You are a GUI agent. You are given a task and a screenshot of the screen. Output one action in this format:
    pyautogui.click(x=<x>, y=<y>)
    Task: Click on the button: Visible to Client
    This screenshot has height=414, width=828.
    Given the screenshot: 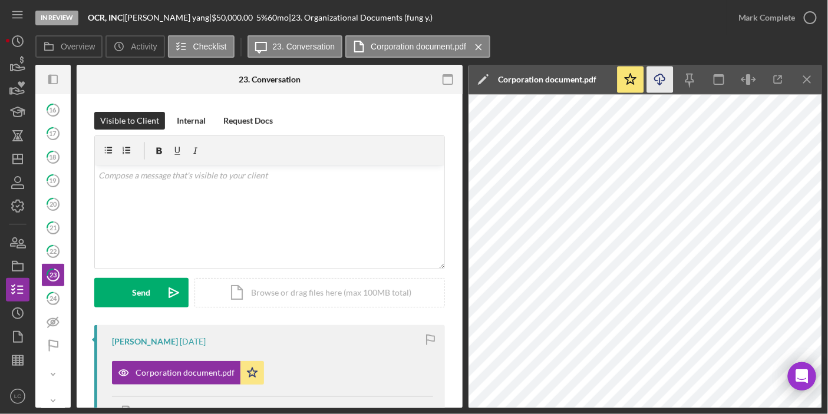 What is the action you would take?
    pyautogui.click(x=130, y=121)
    